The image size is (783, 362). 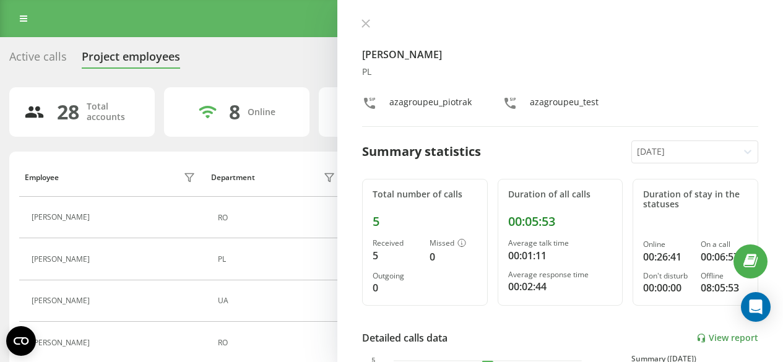 What do you see at coordinates (666, 257) in the screenshot?
I see `div: 00:26:41` at bounding box center [666, 257].